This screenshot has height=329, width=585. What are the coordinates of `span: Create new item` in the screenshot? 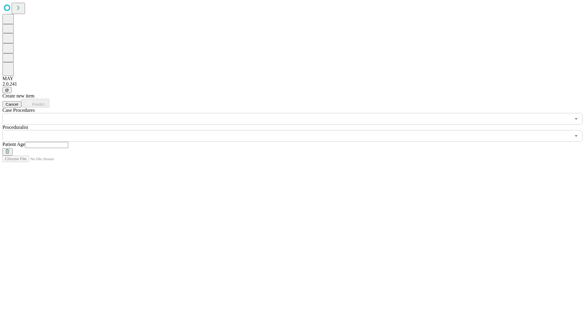 It's located at (18, 96).